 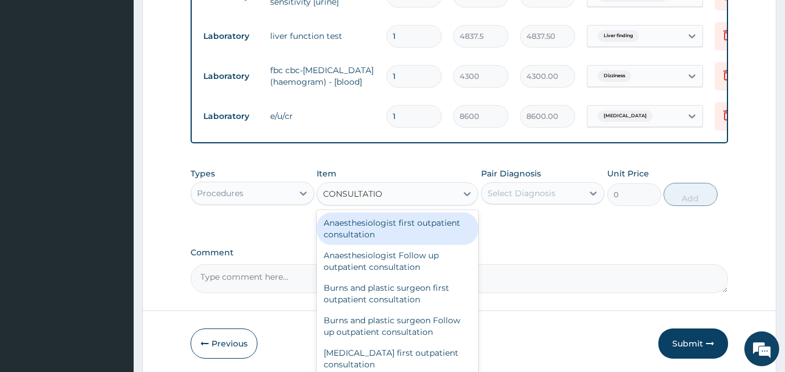 What do you see at coordinates (614, 76) in the screenshot?
I see `span: Dizziness` at bounding box center [614, 76].